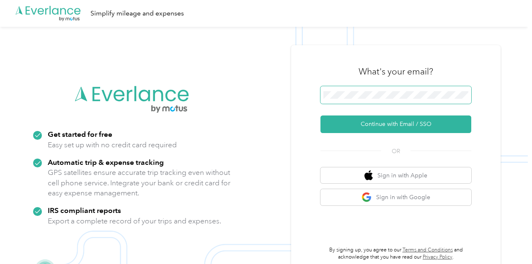 This screenshot has width=532, height=264. What do you see at coordinates (369, 175) in the screenshot?
I see `img: apple logo` at bounding box center [369, 175].